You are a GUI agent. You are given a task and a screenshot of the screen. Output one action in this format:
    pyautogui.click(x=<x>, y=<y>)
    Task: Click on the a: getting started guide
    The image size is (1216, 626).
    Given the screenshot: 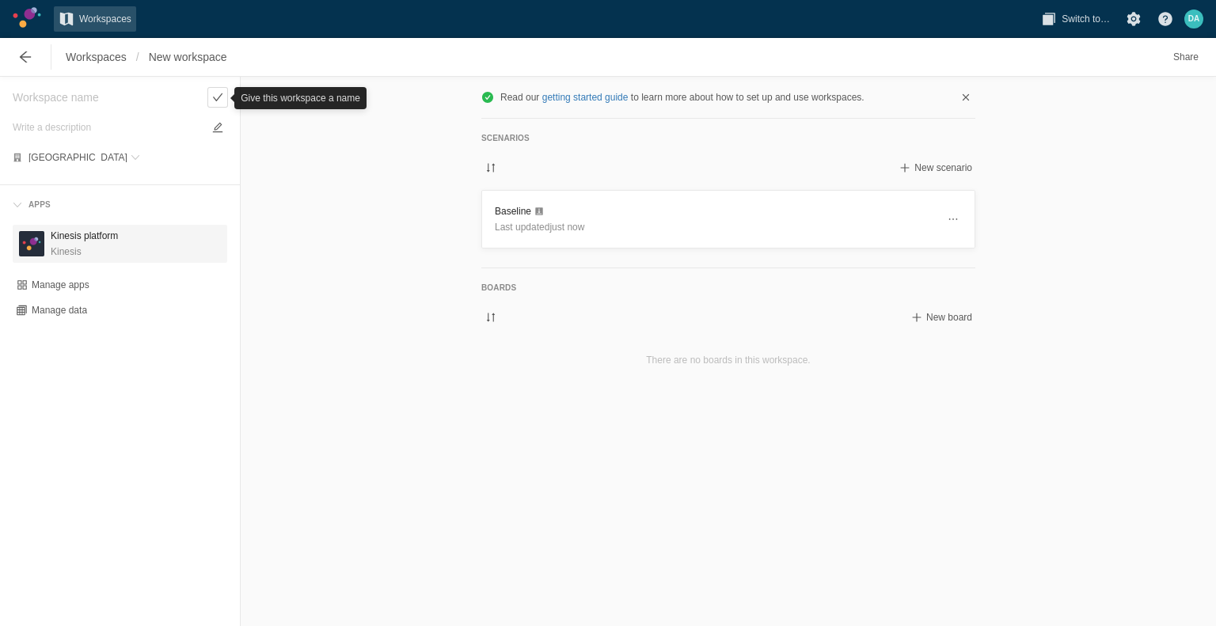 What is the action you would take?
    pyautogui.click(x=585, y=97)
    